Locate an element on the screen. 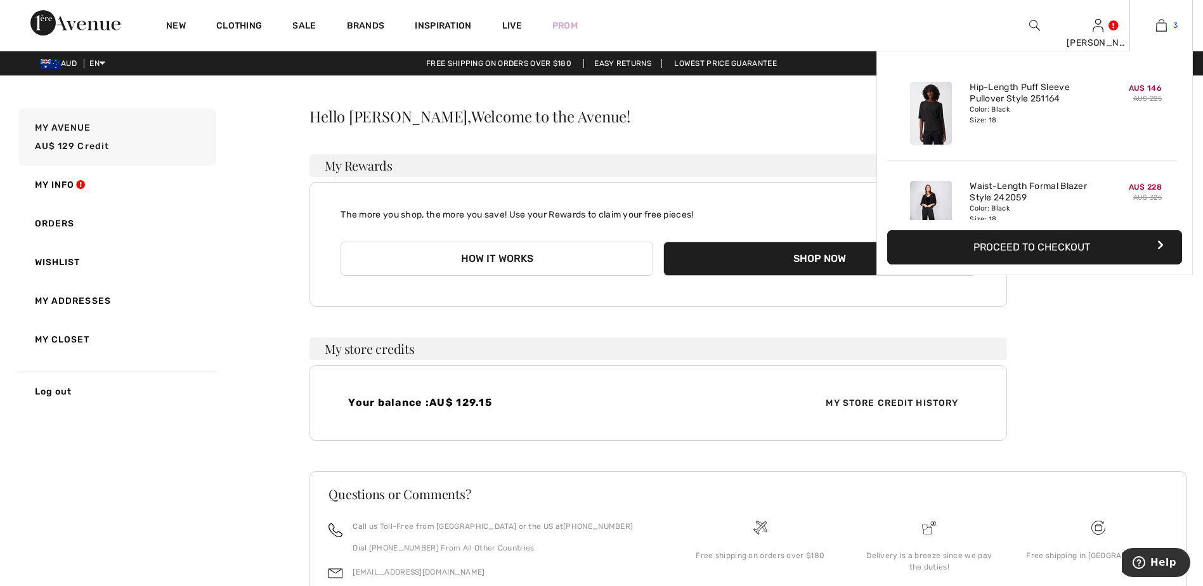 This screenshot has width=1203, height=586. a: Clothing is located at coordinates (239, 27).